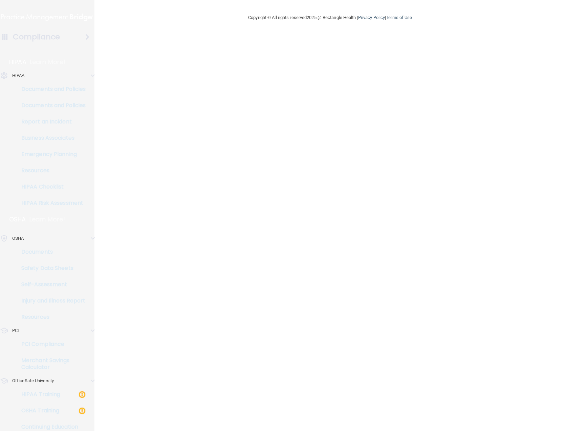 This screenshot has height=431, width=566. I want to click on div: Copyright © All rights reserved 2025 @ Rectangle Health | |, so click(330, 18).